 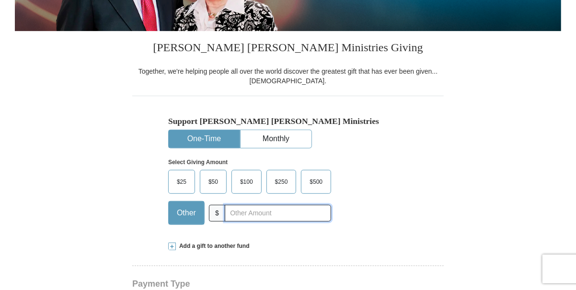 What do you see at coordinates (182, 182) in the screenshot?
I see `span: $25` at bounding box center [182, 182].